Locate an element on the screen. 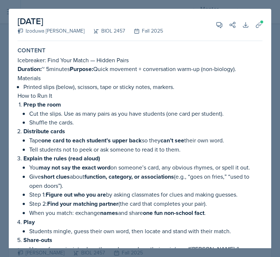 Image resolution: width=280 pixels, height=257 pixels. strong: Duration: is located at coordinates (30, 69).